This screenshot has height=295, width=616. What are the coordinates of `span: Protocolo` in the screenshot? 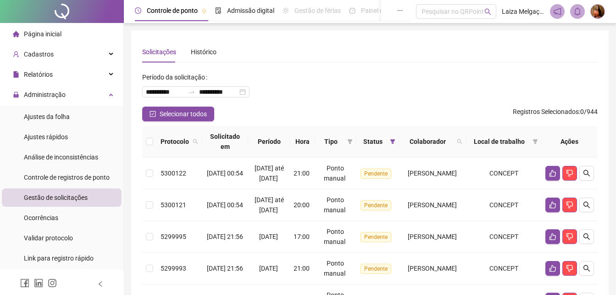 It's located at (175, 141).